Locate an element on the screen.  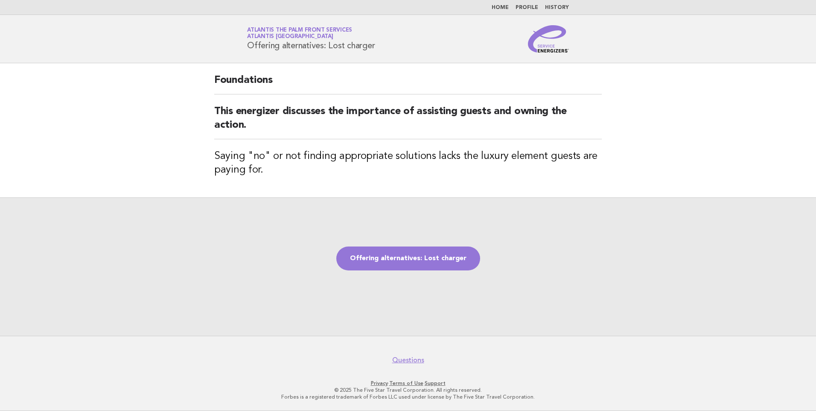
a: Offering alternatives: Lost charger is located at coordinates (408, 258).